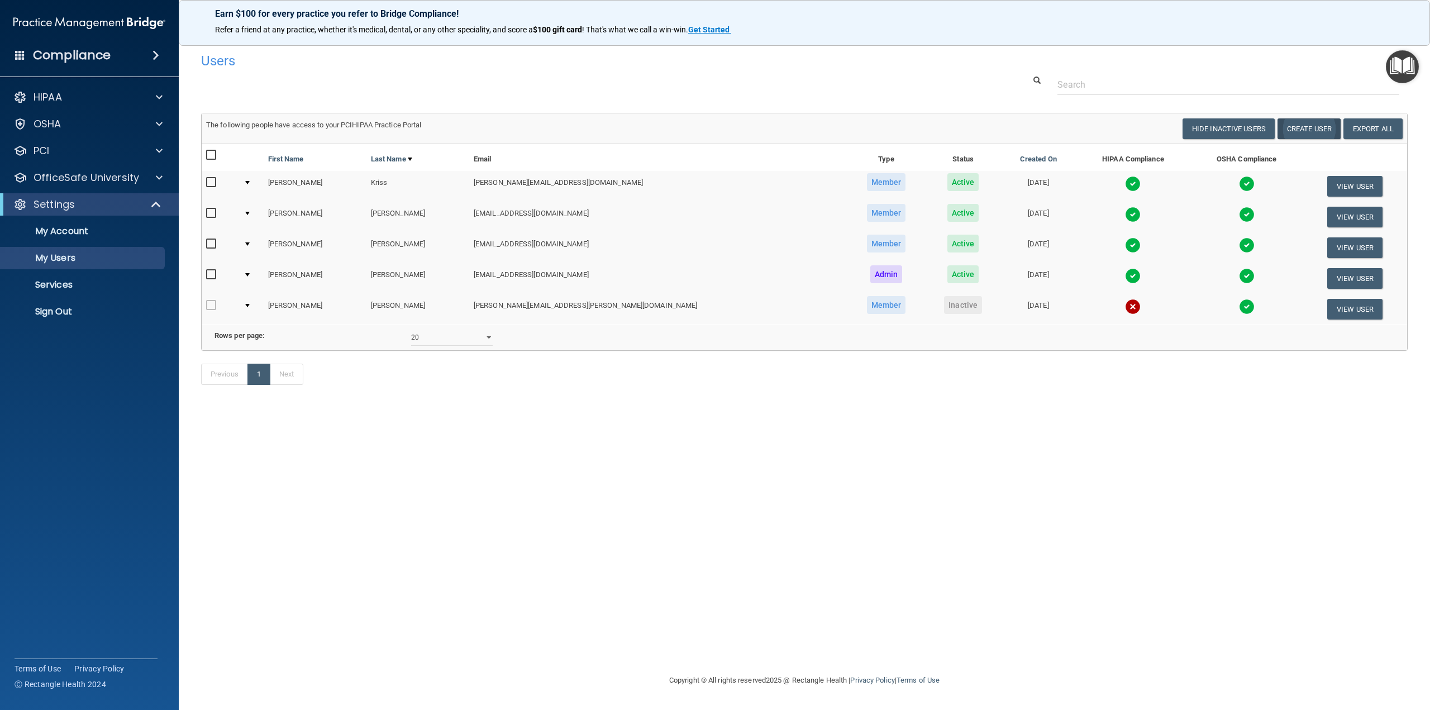 The height and width of the screenshot is (710, 1430). Describe the element at coordinates (886, 158) in the screenshot. I see `th: Type` at that location.